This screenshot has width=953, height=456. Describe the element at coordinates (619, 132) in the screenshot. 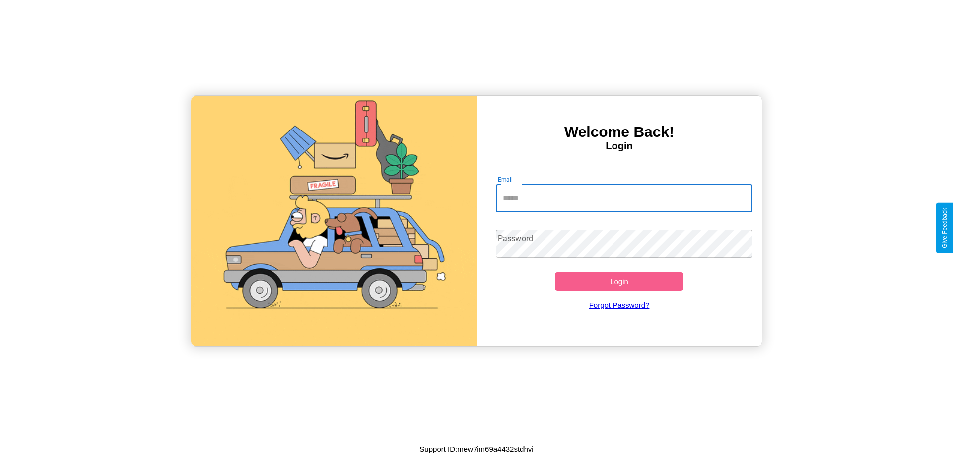

I see `h3: Welcome Back!` at that location.